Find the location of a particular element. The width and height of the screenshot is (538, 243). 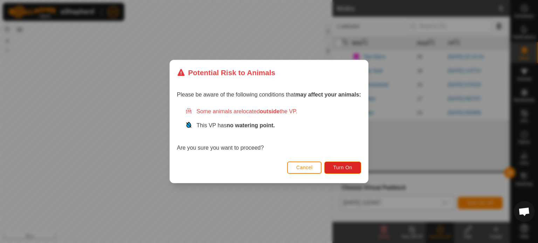

div: Are you sure you want to proceed? is located at coordinates (269, 130).